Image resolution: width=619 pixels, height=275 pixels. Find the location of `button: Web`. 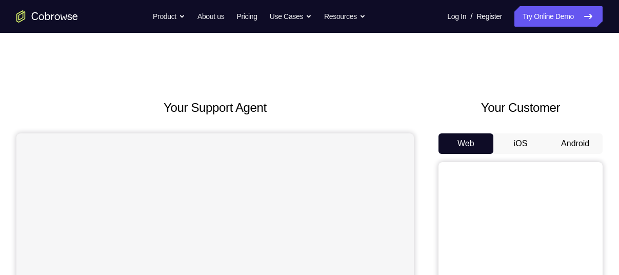

button: Web is located at coordinates (466, 144).